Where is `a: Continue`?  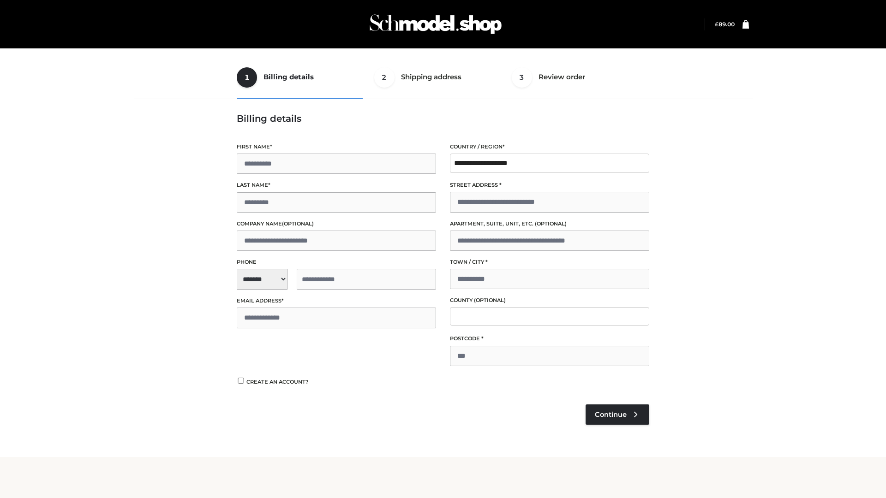 a: Continue is located at coordinates (618, 415).